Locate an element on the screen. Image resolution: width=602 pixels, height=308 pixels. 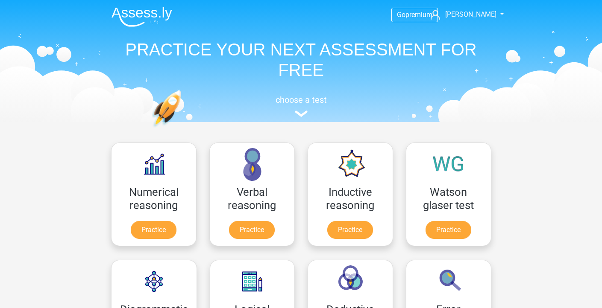
span: premium is located at coordinates (419, 15).